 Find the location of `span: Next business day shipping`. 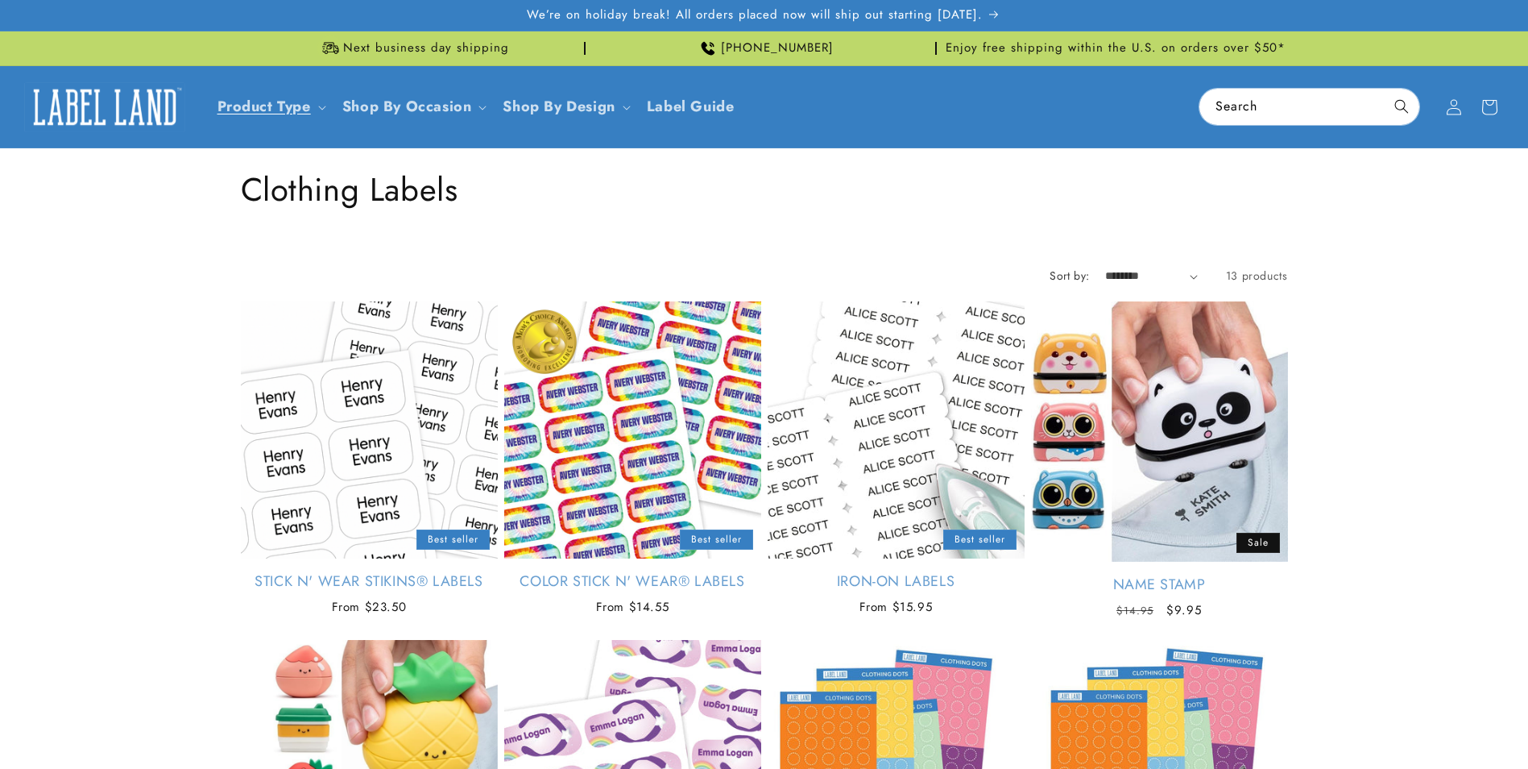

span: Next business day shipping is located at coordinates (426, 48).